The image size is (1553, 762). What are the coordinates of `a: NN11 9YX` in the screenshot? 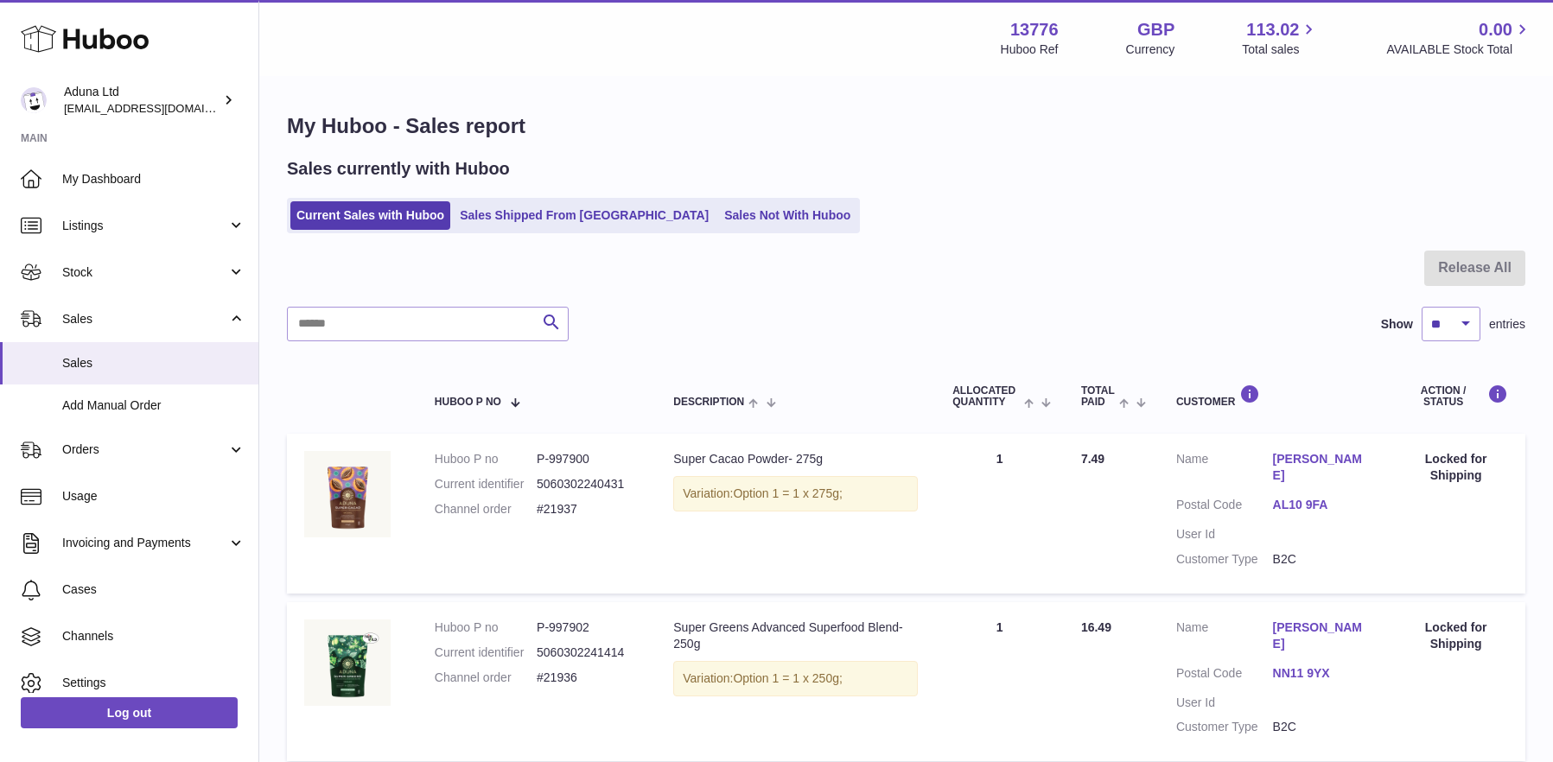 It's located at (1321, 673).